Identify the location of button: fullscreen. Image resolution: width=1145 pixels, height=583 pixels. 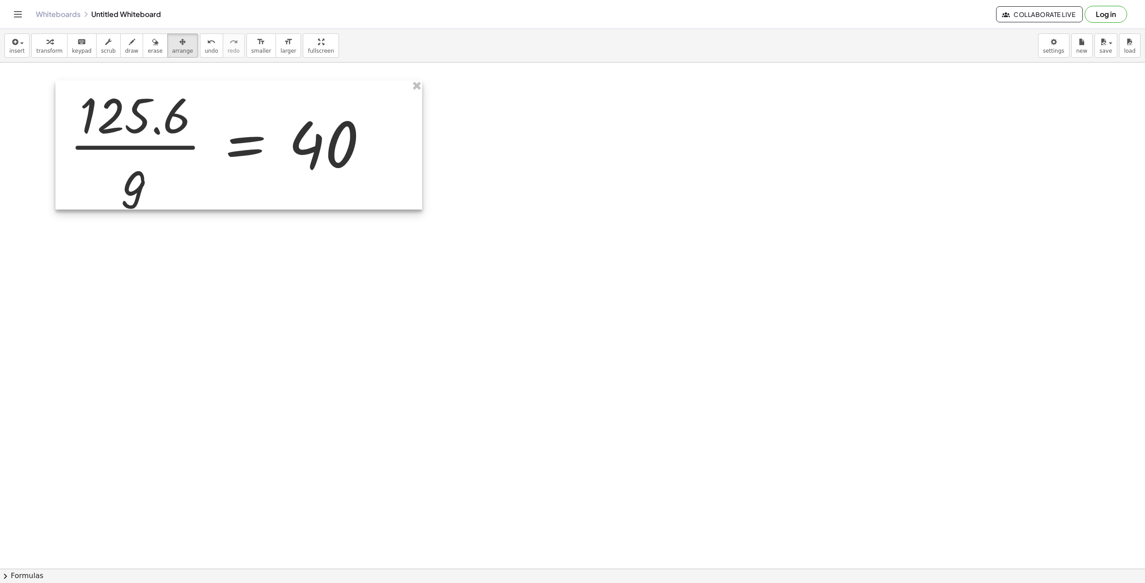
(321, 46).